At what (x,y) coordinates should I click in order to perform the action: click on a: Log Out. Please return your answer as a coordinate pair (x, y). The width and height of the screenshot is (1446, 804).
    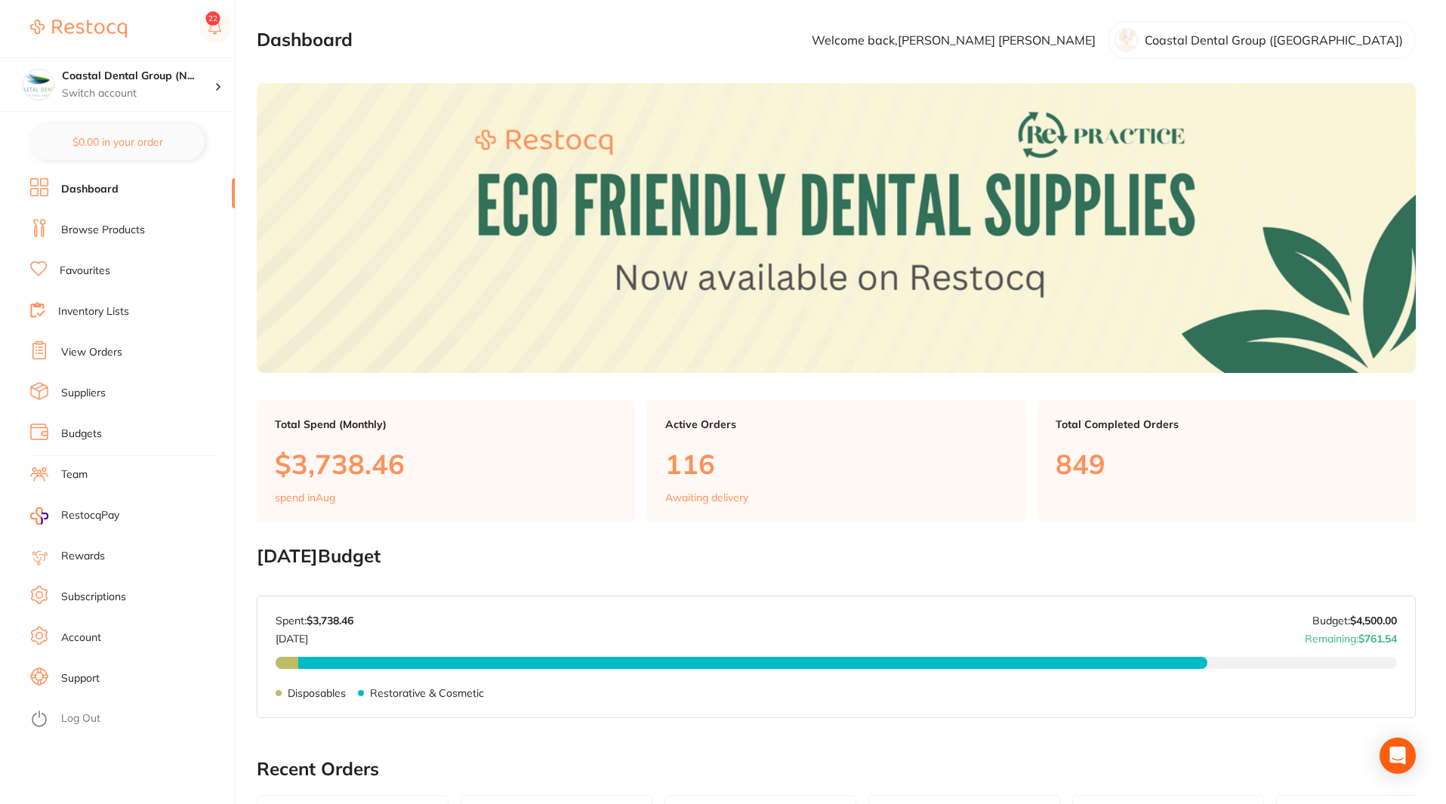
    Looking at the image, I should click on (81, 719).